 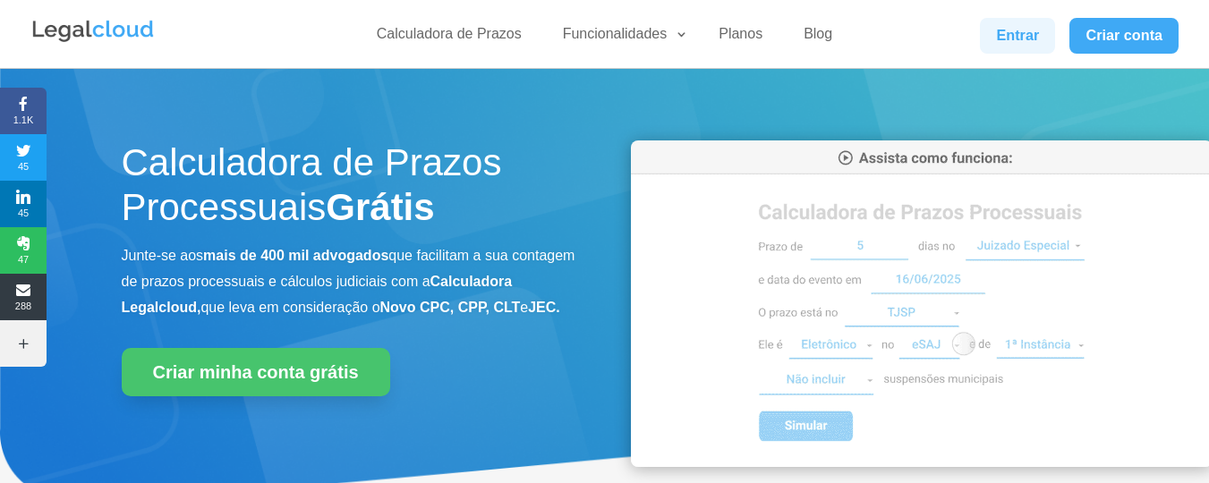 What do you see at coordinates (93, 39) in the screenshot?
I see `a: Logo da Legalcloud` at bounding box center [93, 39].